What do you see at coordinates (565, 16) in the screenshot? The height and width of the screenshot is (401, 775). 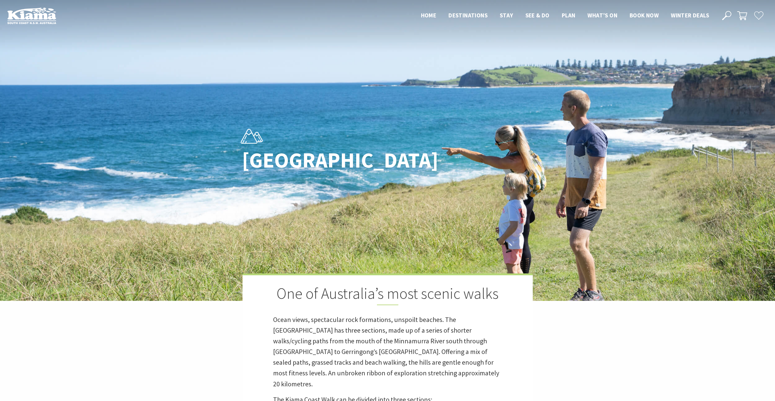 I see `nav: Main Menu` at bounding box center [565, 16].